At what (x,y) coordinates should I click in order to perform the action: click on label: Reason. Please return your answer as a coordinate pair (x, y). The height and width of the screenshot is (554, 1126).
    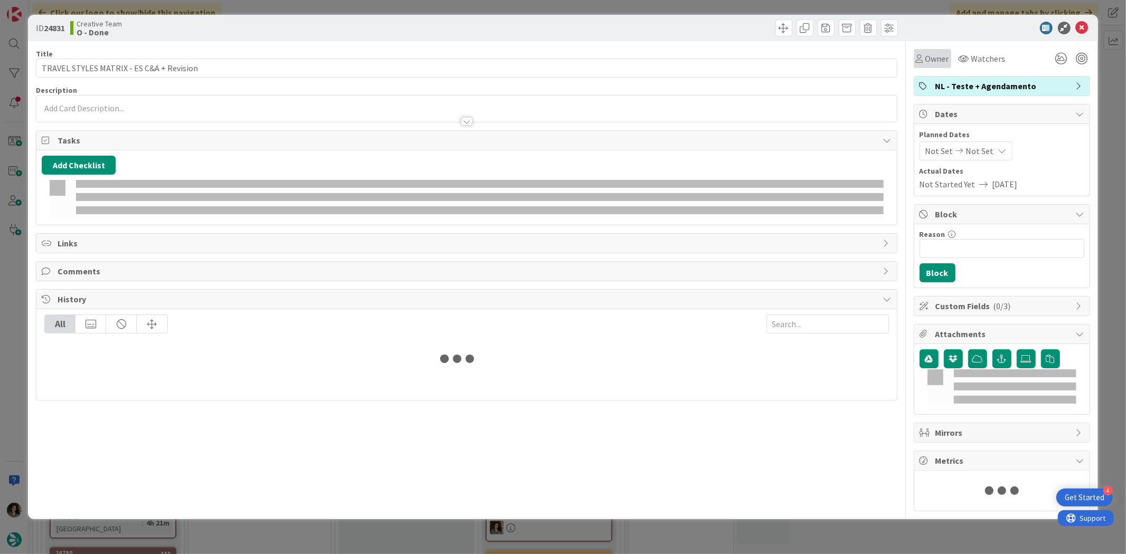
    Looking at the image, I should click on (932, 234).